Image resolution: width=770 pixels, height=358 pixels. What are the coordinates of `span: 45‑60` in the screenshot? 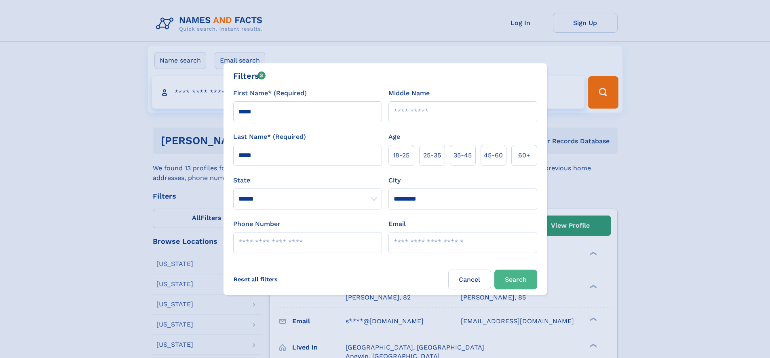 It's located at (493, 156).